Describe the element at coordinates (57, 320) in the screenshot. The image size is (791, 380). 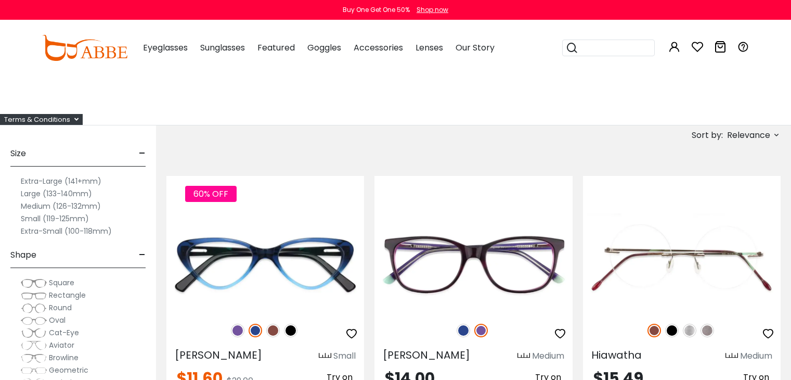
I see `span: Oval` at that location.